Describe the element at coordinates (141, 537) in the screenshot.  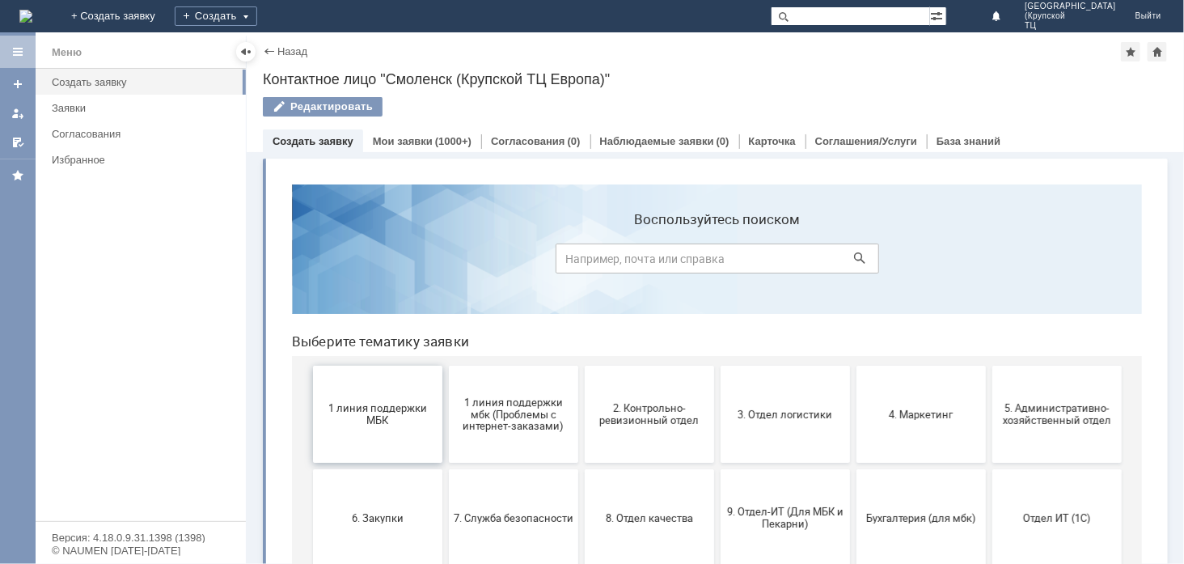
I see `div: Версия: 4.18.0.9.31.1398 (1398)` at that location.